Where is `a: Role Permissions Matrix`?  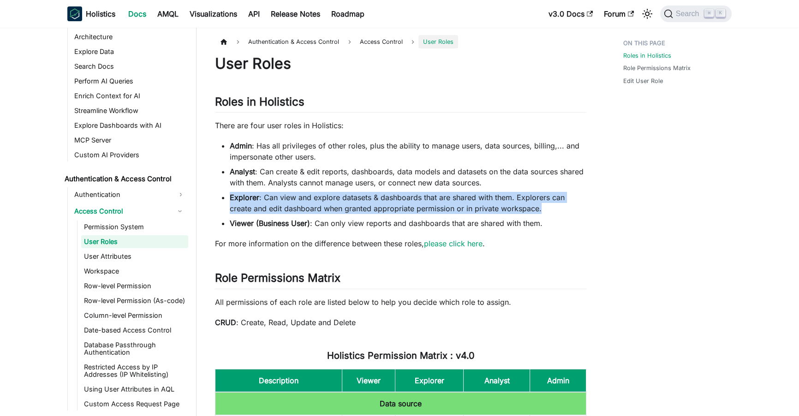
a: Role Permissions Matrix is located at coordinates (657, 68).